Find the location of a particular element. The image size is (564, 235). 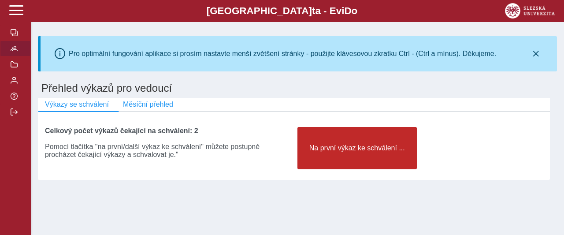

button: Výkazy se schválení is located at coordinates (77, 104).